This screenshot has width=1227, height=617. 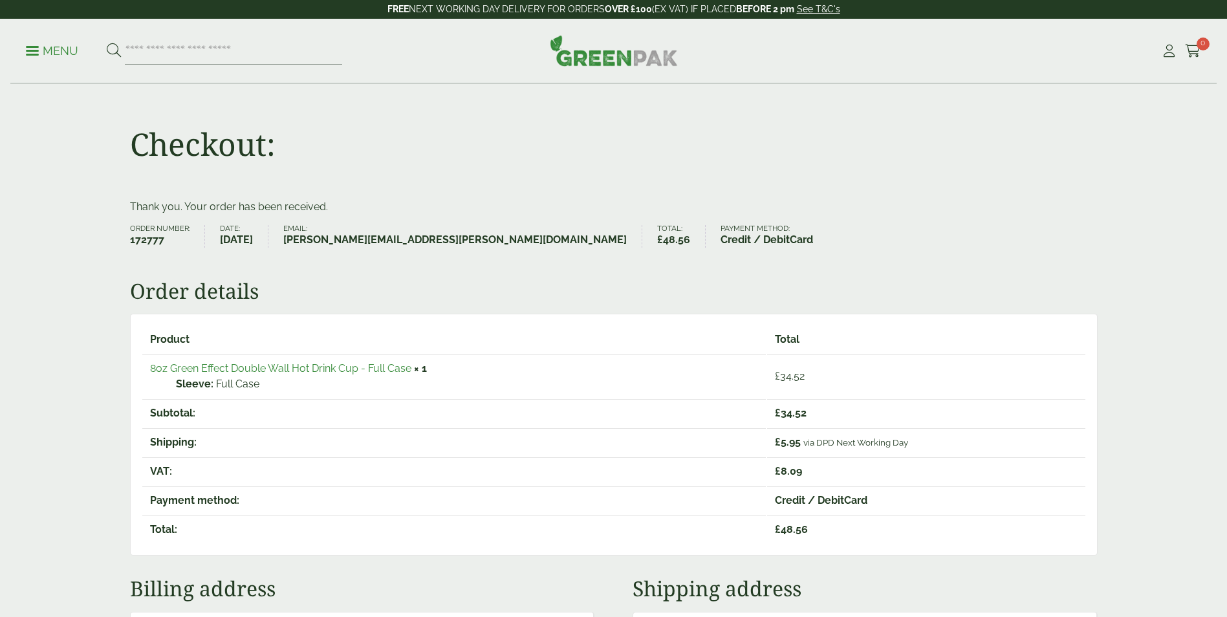 I want to click on strong: 172777, so click(x=160, y=240).